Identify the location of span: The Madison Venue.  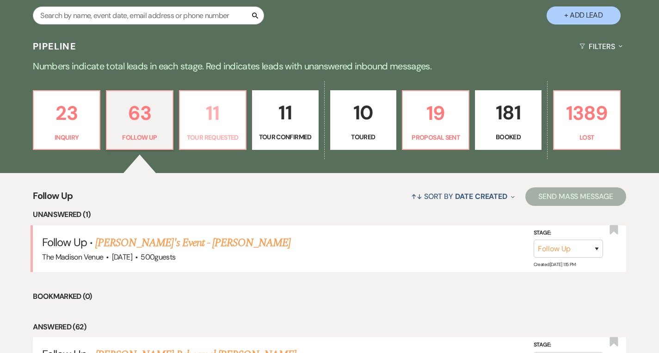
(73, 257).